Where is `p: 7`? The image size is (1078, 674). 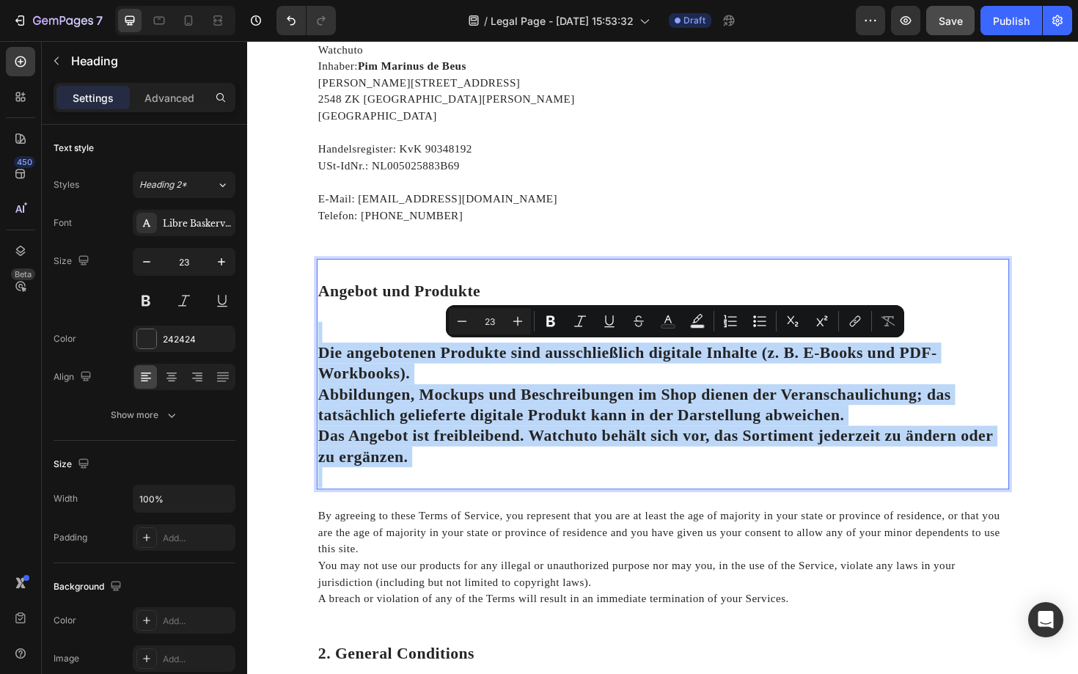
p: 7 is located at coordinates (99, 21).